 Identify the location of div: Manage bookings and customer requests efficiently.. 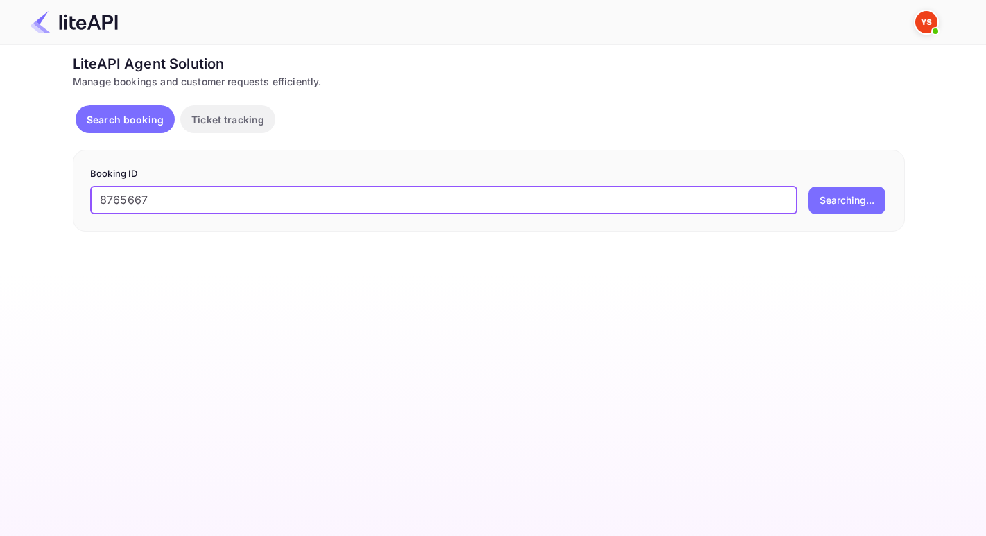
(489, 81).